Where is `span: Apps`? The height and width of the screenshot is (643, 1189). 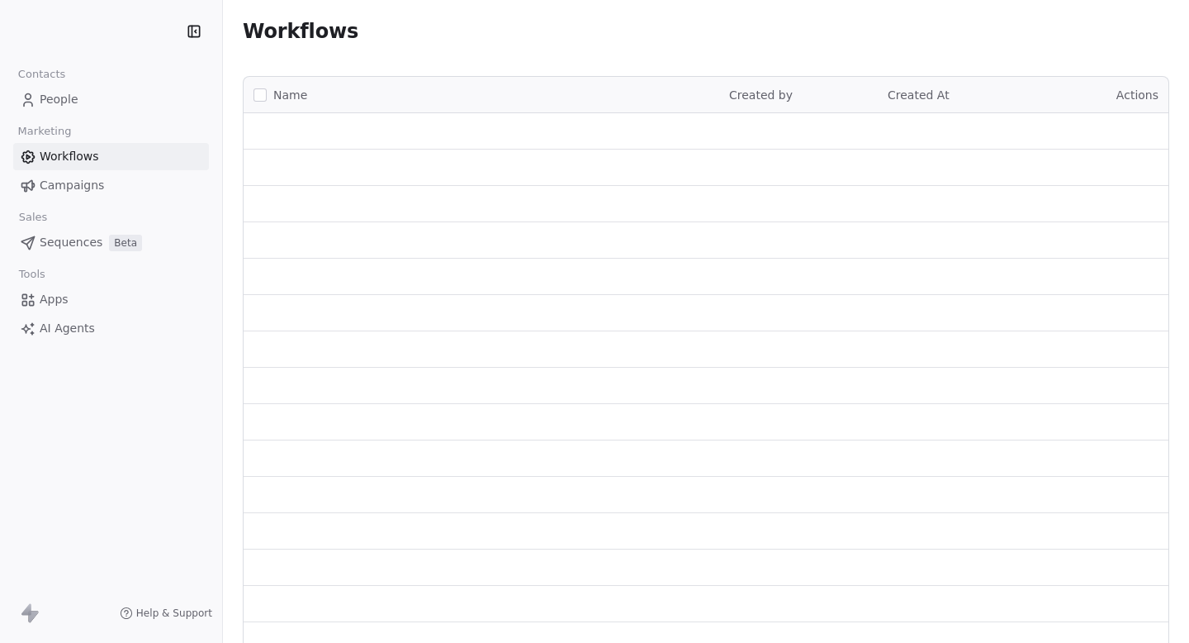 span: Apps is located at coordinates (54, 299).